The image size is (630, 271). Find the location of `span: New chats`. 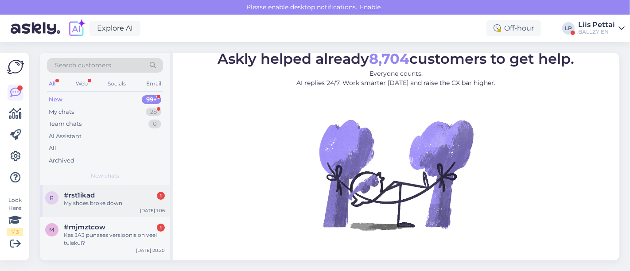

span: New chats is located at coordinates (105, 176).